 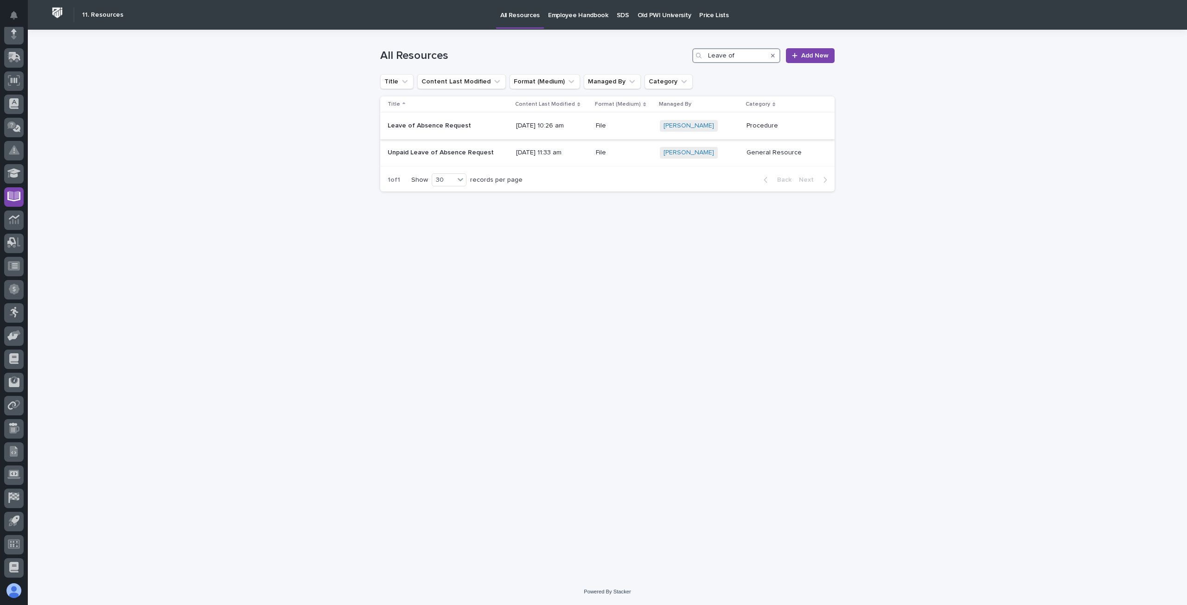 I want to click on p: Format (Medium), so click(x=617, y=104).